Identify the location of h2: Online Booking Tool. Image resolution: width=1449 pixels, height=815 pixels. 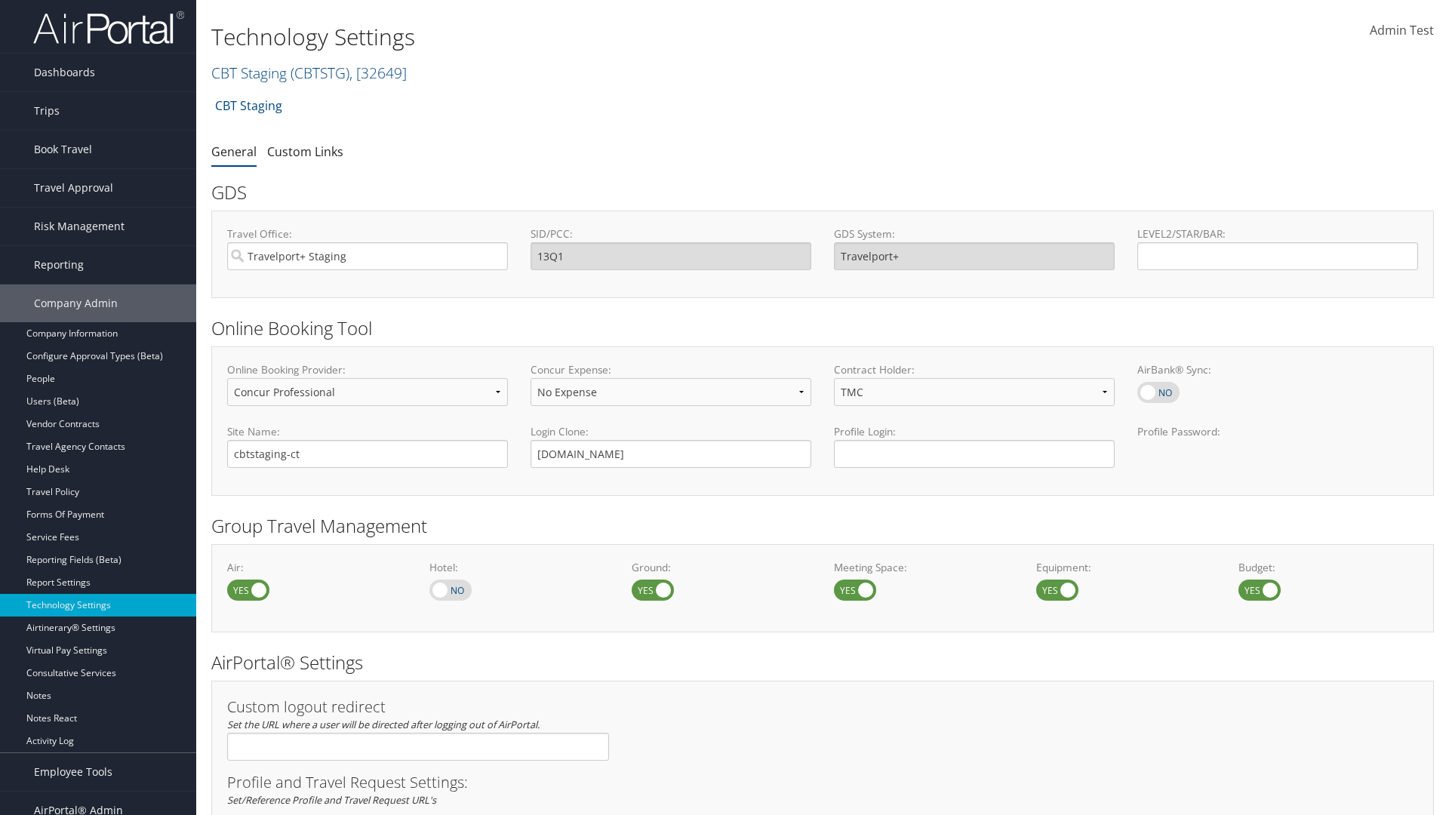
(822, 328).